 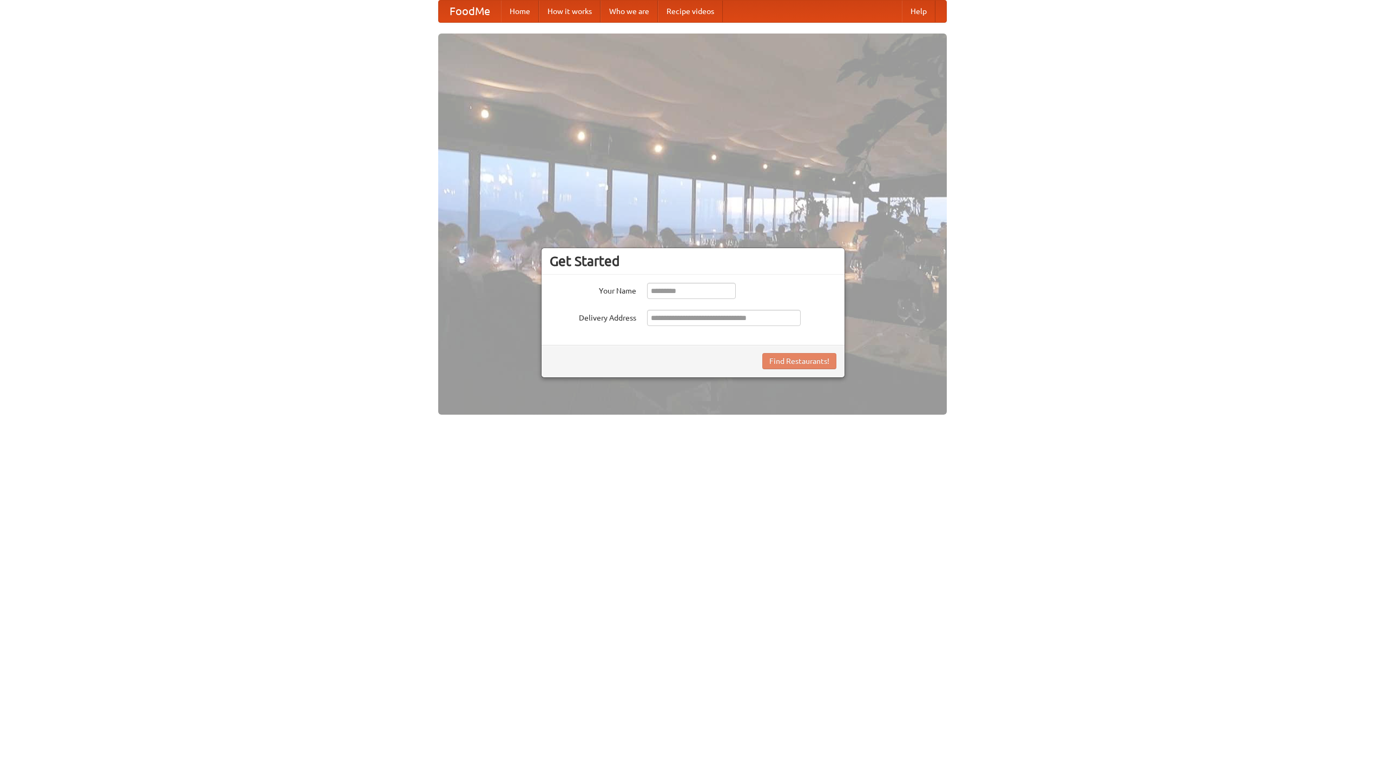 I want to click on label: Delivery Address, so click(x=593, y=316).